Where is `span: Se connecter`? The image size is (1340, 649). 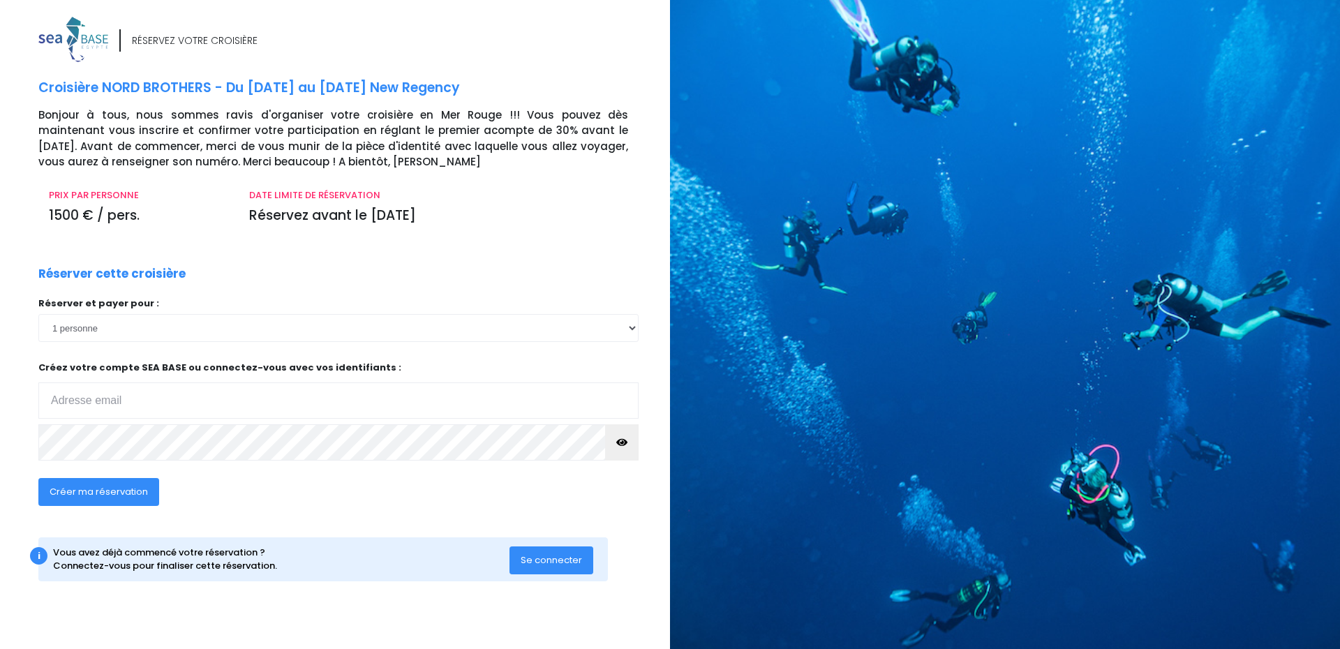 span: Se connecter is located at coordinates (551, 560).